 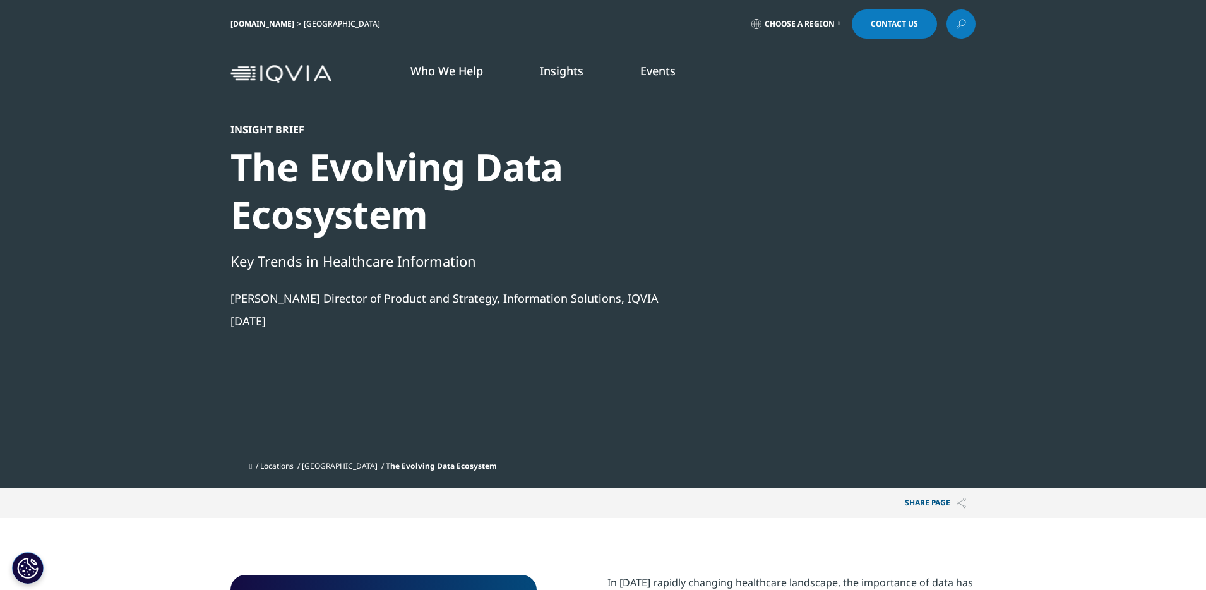 I want to click on div: The Evolving Data Ecosystem, so click(x=447, y=191).